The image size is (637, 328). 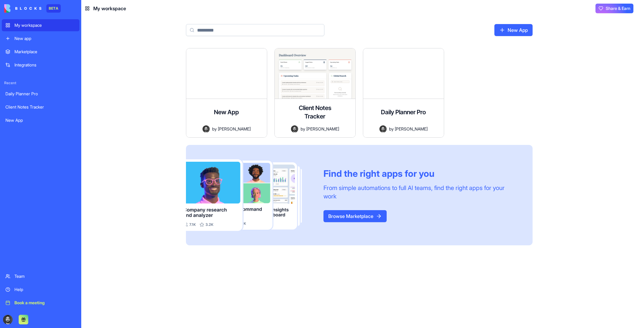 What do you see at coordinates (45, 290) in the screenshot?
I see `div: Help` at bounding box center [45, 290].